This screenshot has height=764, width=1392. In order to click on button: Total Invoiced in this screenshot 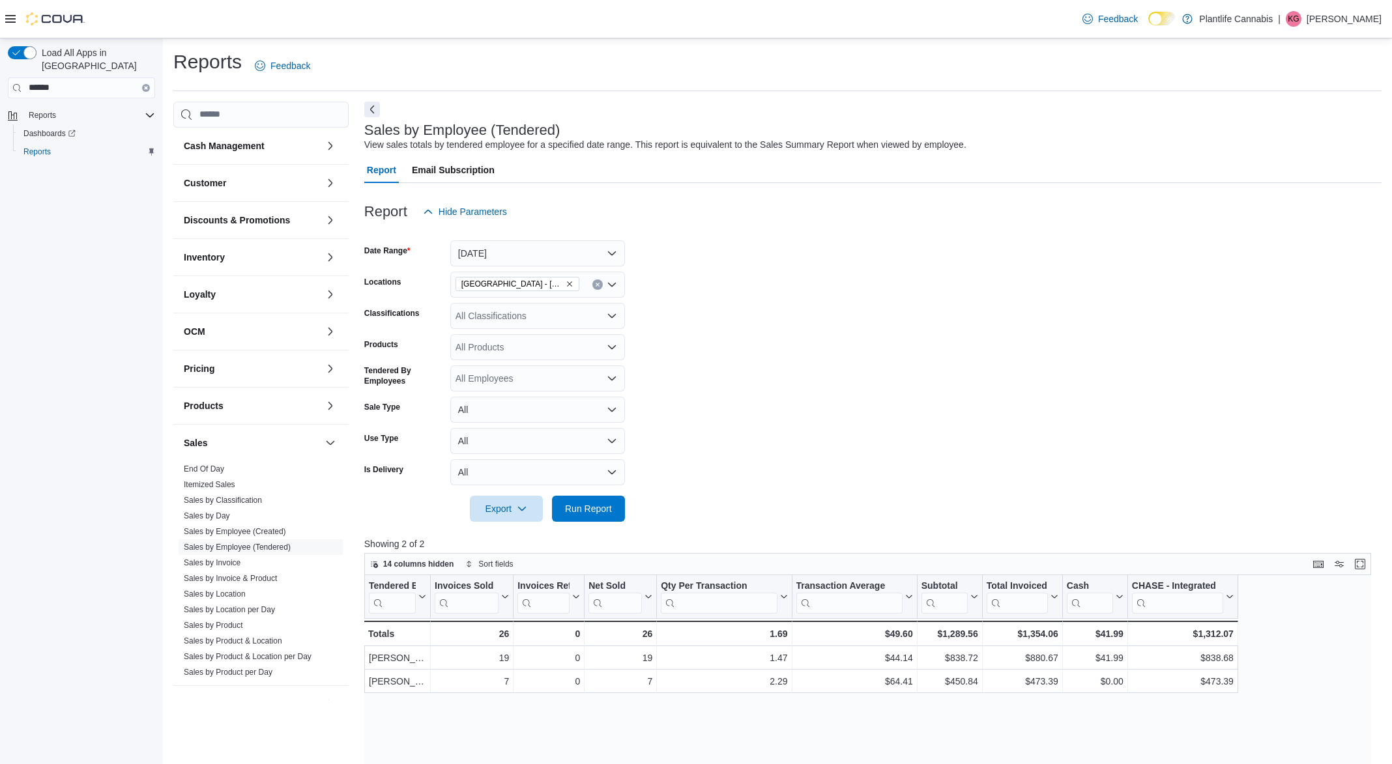, I will do `click(1022, 596)`.